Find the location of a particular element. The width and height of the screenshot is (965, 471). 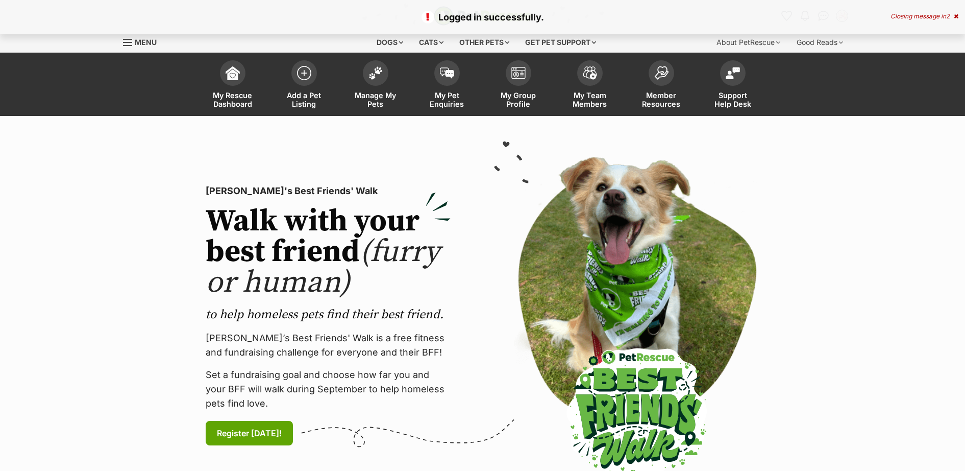

div: Dogs is located at coordinates (390, 42).